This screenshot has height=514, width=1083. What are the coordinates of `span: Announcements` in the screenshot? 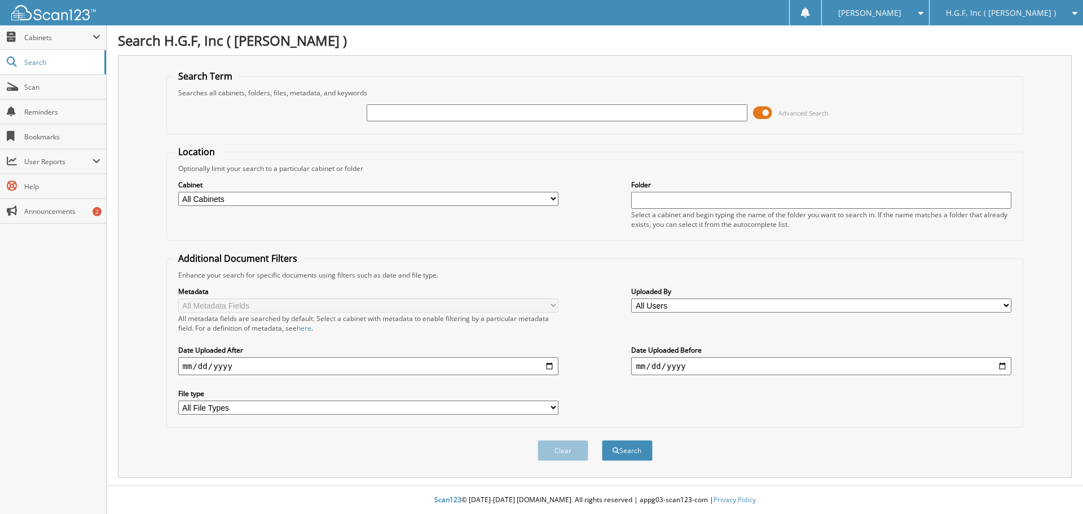 It's located at (62, 211).